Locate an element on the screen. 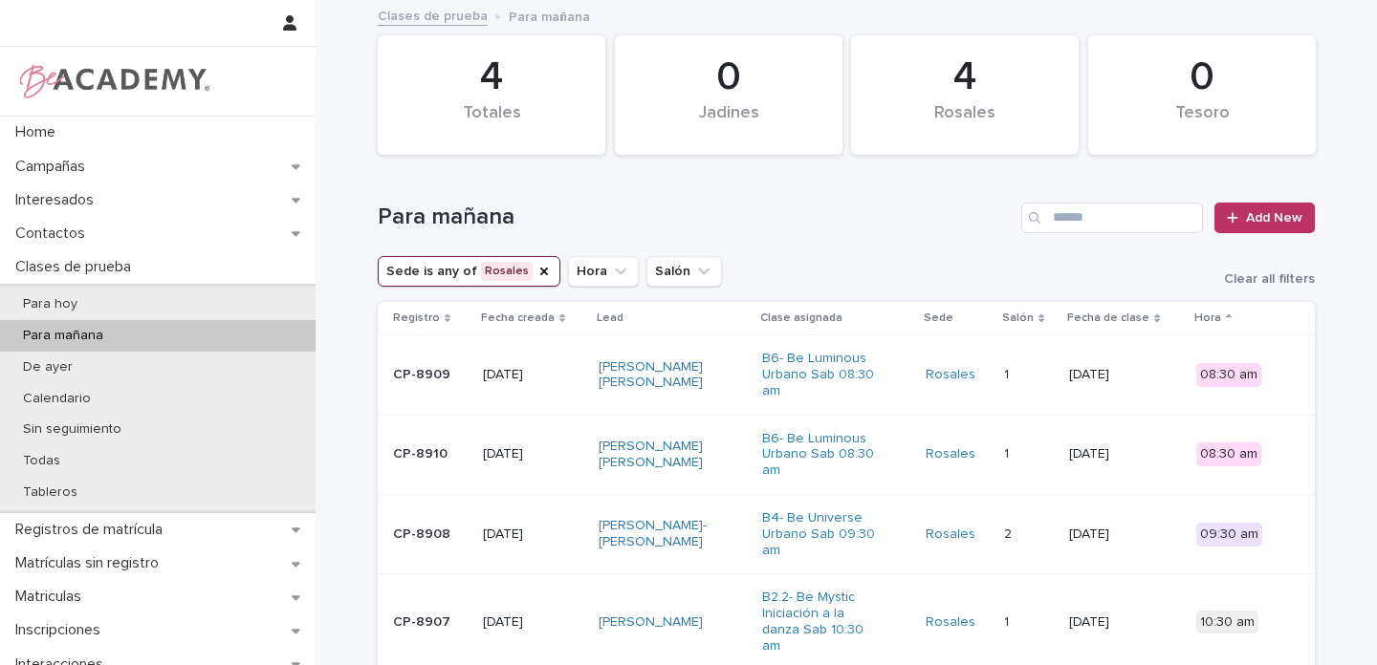 The width and height of the screenshot is (1377, 665). span: Clear all filters is located at coordinates (1269, 279).